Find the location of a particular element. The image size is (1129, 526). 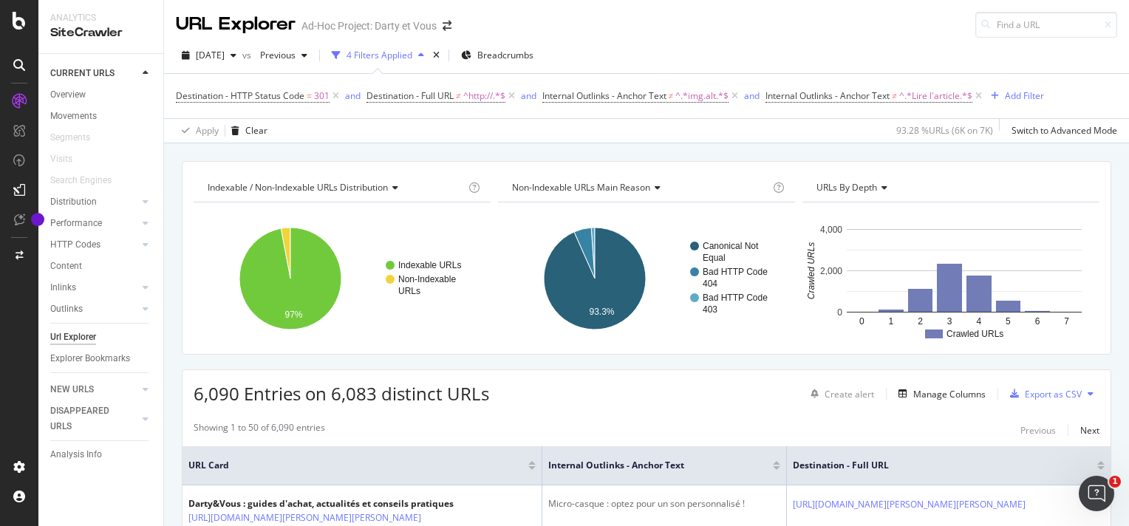

a: Visits is located at coordinates (69, 159).